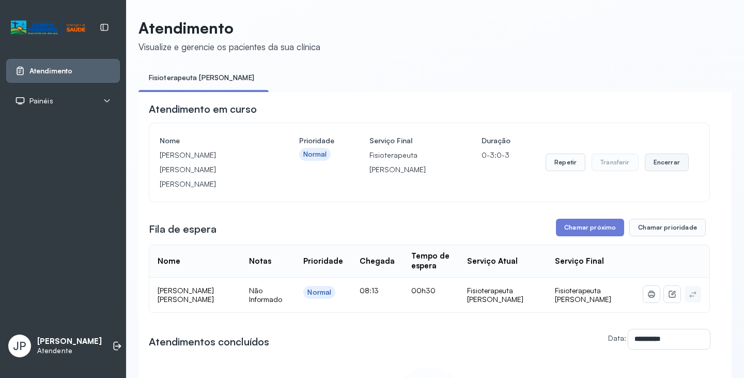 This screenshot has width=744, height=378. What do you see at coordinates (41, 101) in the screenshot?
I see `span: Painéis` at bounding box center [41, 101].